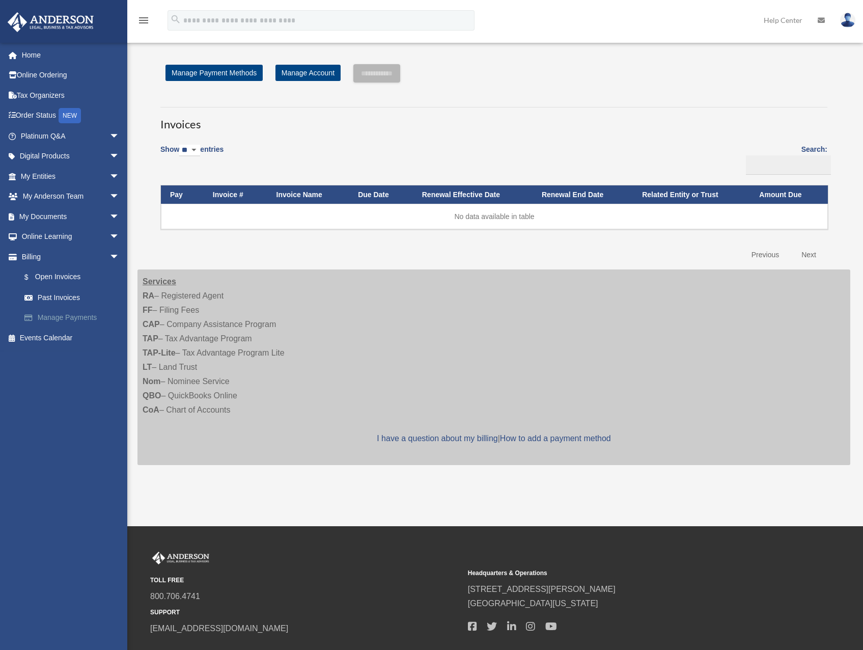 The height and width of the screenshot is (650, 863). Describe the element at coordinates (623, 573) in the screenshot. I see `small: Headquarters & Operations` at that location.